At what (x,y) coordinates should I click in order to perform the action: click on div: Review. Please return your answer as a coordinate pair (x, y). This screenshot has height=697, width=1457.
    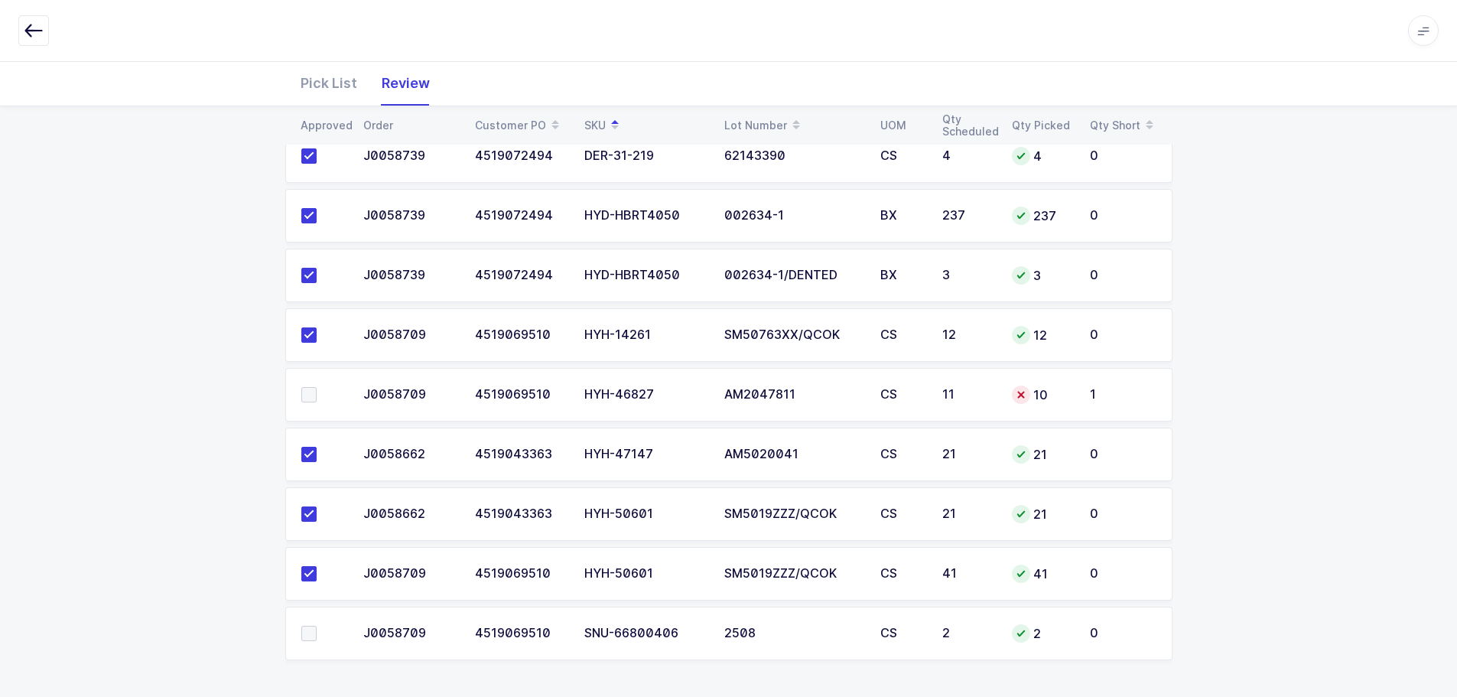
    Looking at the image, I should click on (405, 83).